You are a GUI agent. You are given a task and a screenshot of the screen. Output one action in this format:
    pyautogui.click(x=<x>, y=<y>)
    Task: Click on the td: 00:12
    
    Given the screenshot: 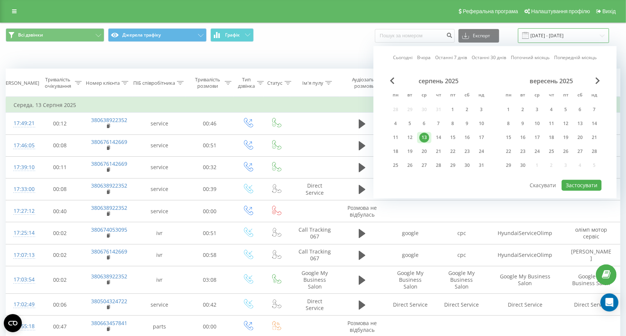 What is the action you would take?
    pyautogui.click(x=60, y=123)
    